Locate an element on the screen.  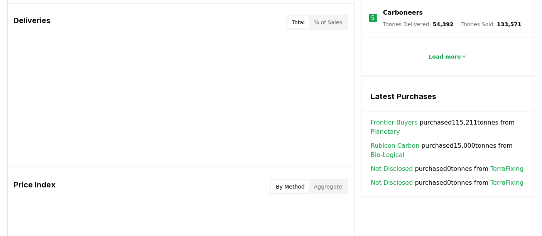
span: purchased 115,211 tonnes from is located at coordinates (448, 127).